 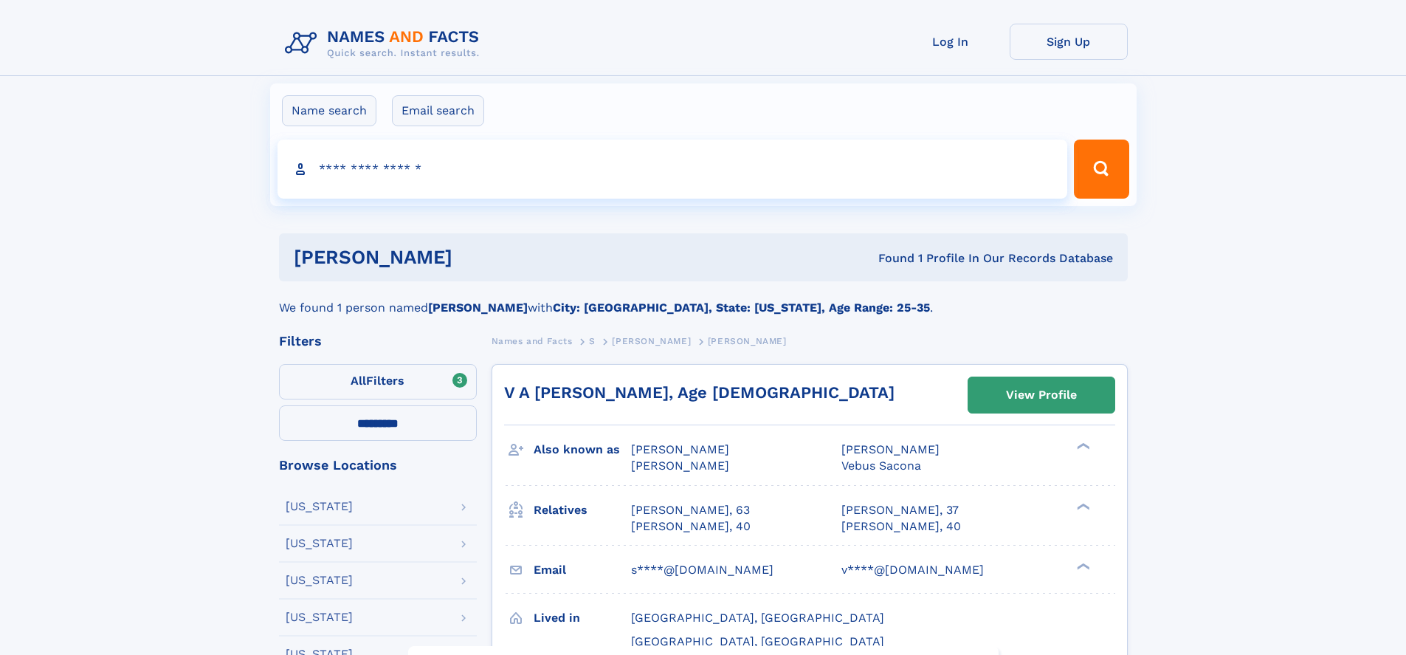 I want to click on h3: Lived in, so click(x=582, y=618).